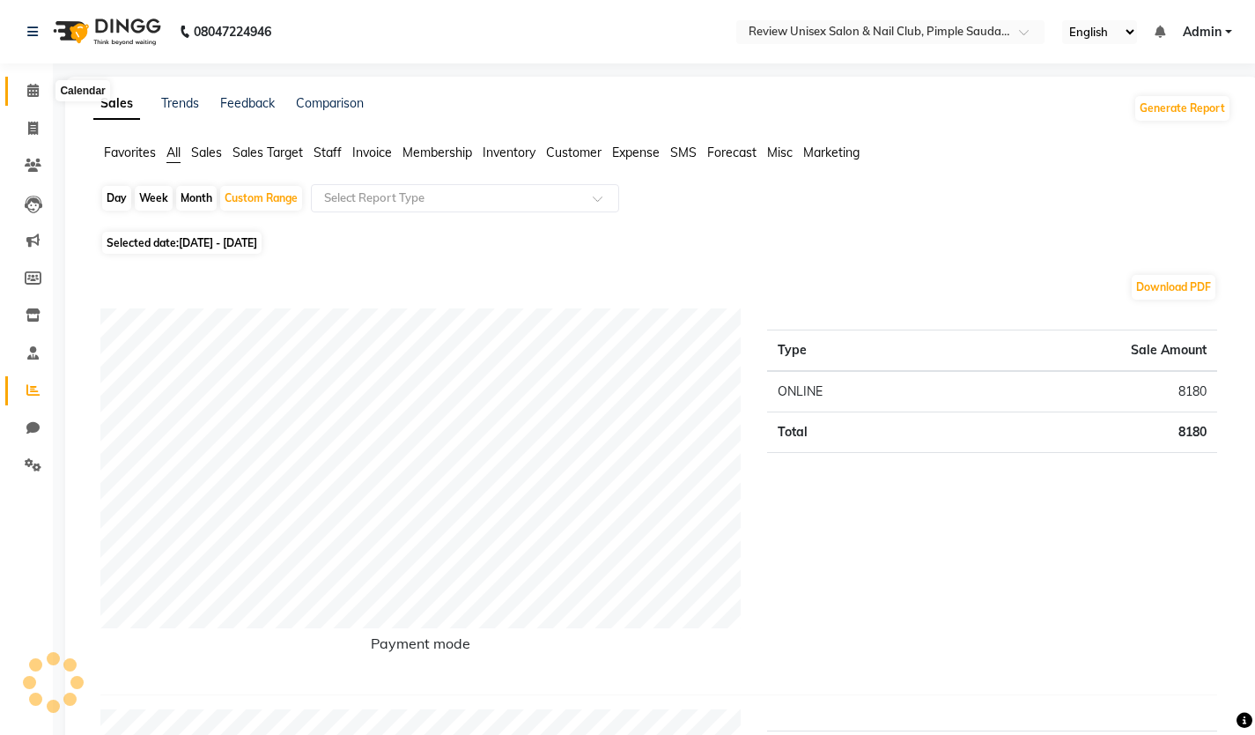 Image resolution: width=1255 pixels, height=735 pixels. I want to click on a: Comparison, so click(329, 103).